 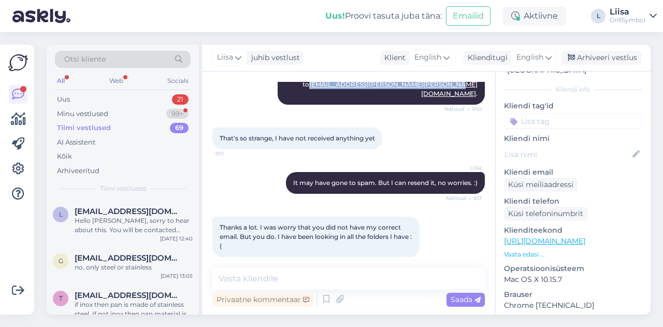 I want to click on p: Kliendi nimi, so click(x=573, y=138).